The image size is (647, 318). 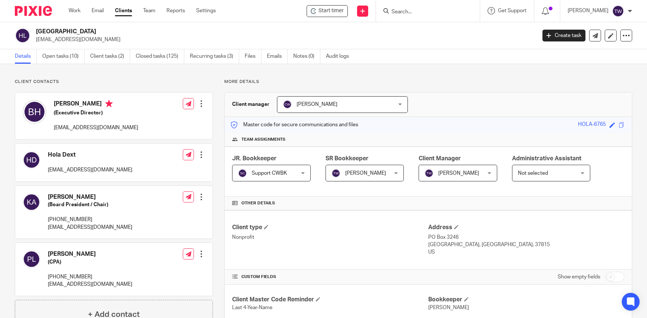 I want to click on a: Work, so click(x=75, y=11).